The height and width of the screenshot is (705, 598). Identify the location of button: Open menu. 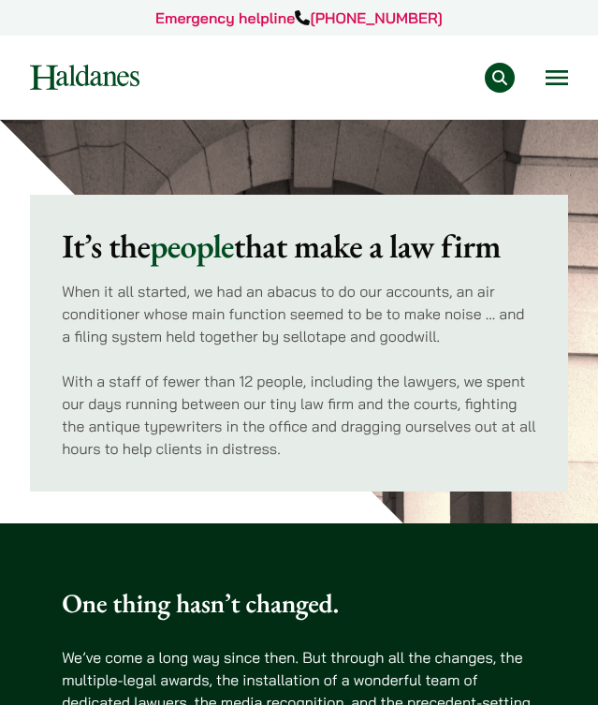
(557, 78).